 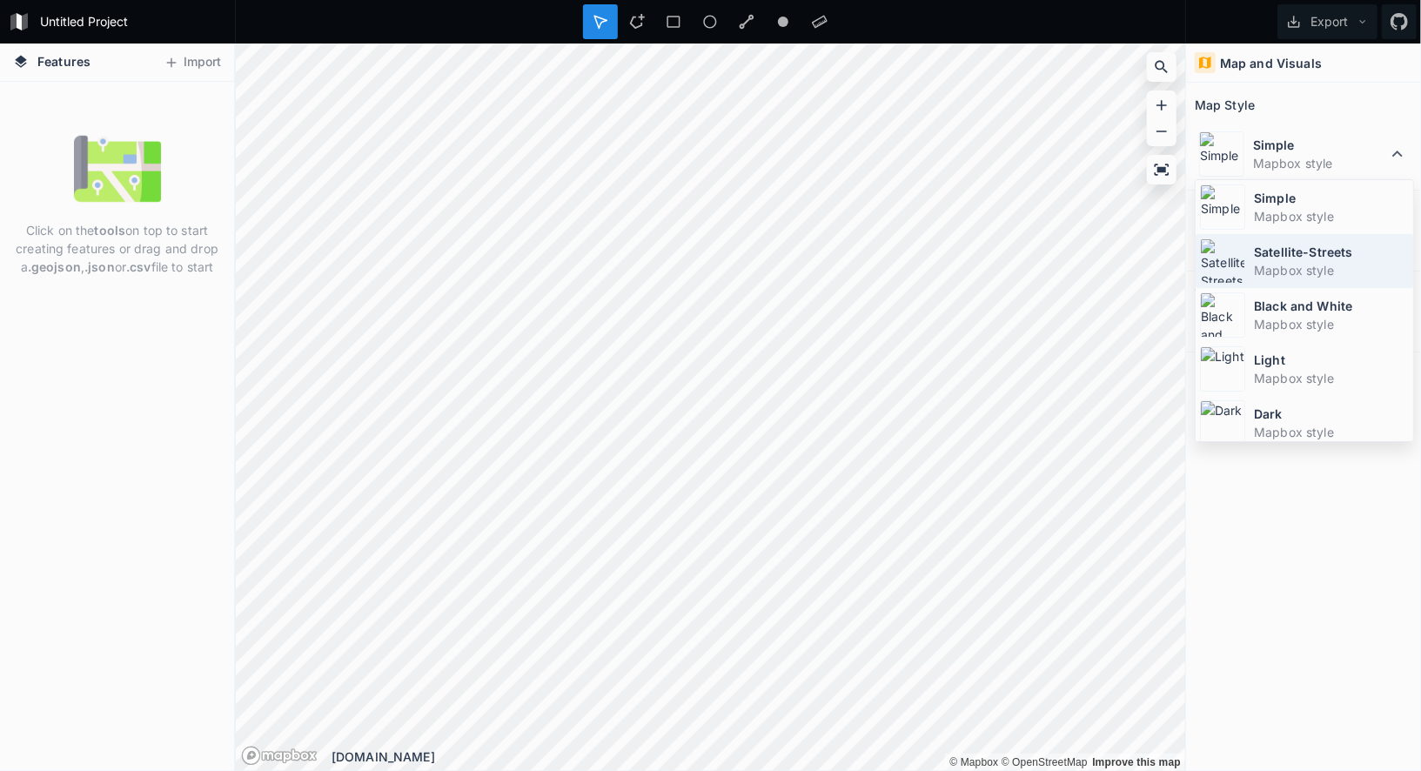 I want to click on img: Dark, so click(x=1223, y=423).